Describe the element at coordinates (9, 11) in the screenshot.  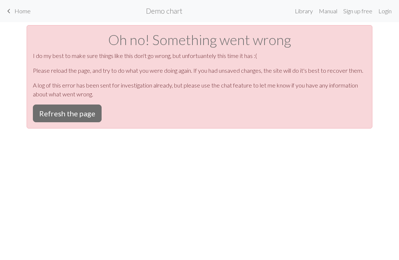
I see `span: keyboard_arrow_left` at that location.